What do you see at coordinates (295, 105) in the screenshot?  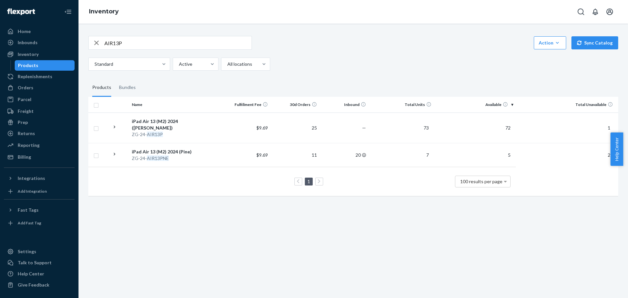 I see `th: 30d Orders` at bounding box center [295, 105].